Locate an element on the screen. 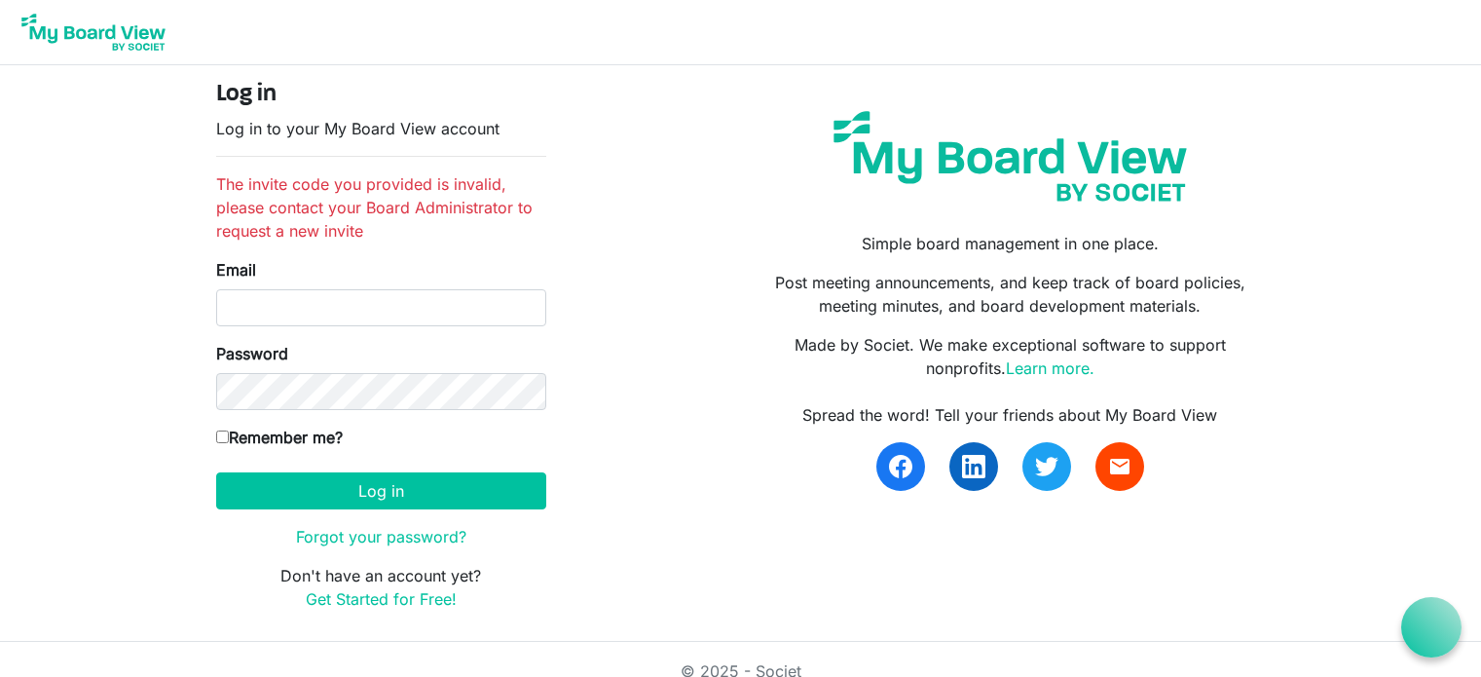 Image resolution: width=1481 pixels, height=677 pixels. a: Learn more. is located at coordinates (1049, 368).